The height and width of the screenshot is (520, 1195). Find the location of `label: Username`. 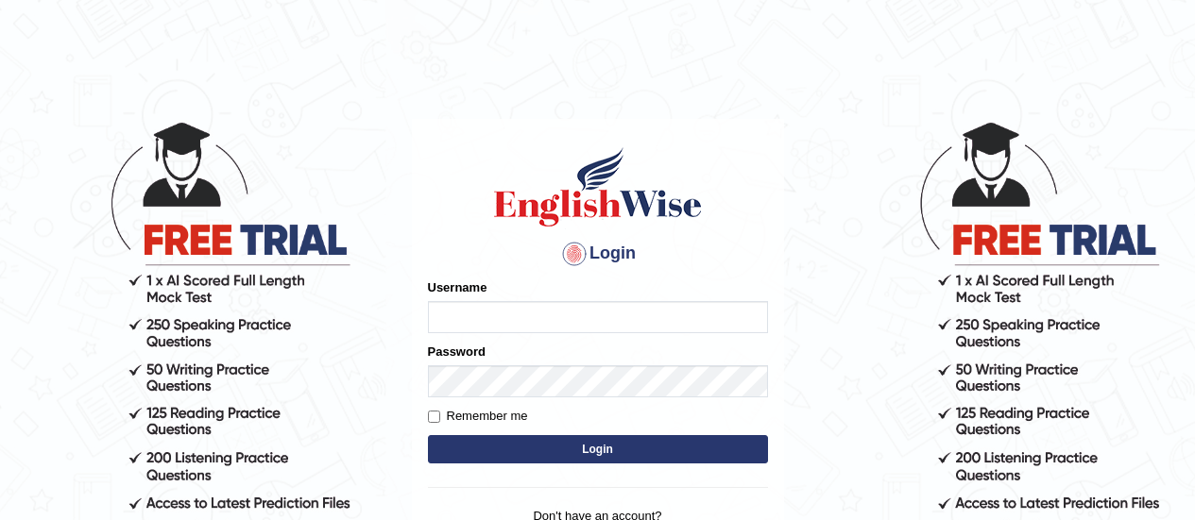

label: Username is located at coordinates (457, 287).